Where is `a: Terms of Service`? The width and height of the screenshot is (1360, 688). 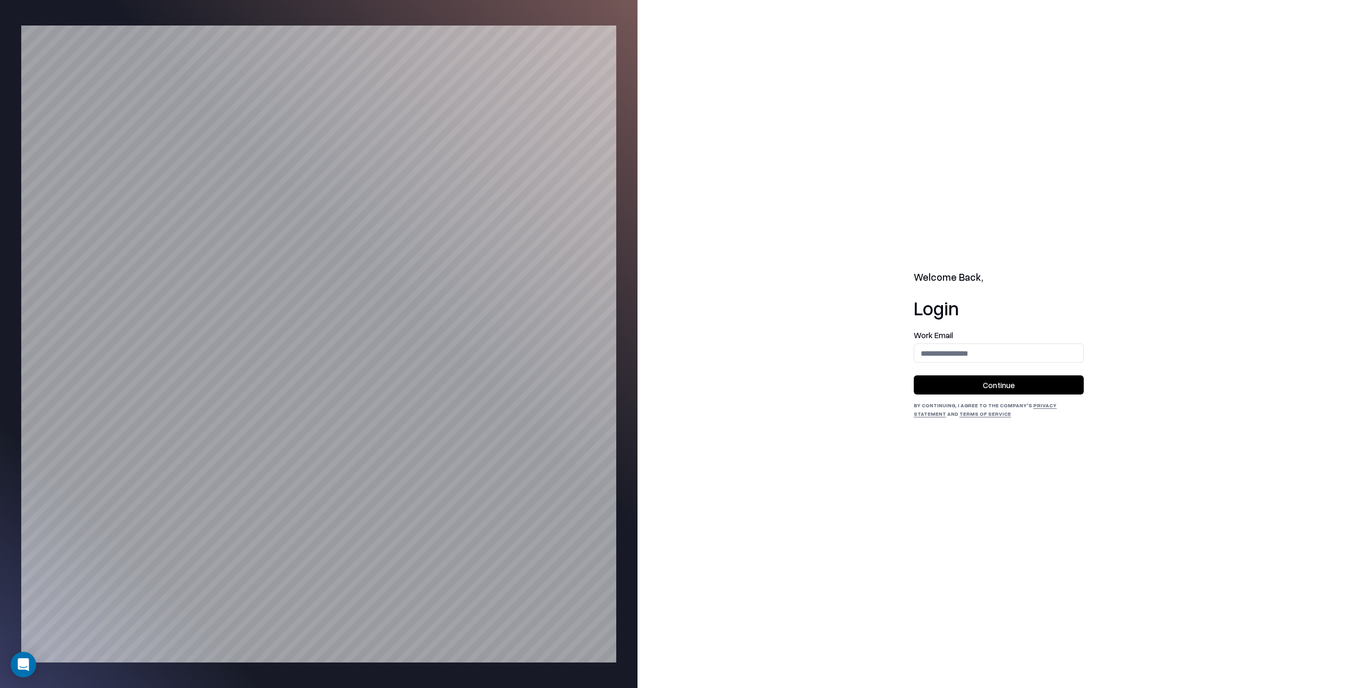 a: Terms of Service is located at coordinates (985, 413).